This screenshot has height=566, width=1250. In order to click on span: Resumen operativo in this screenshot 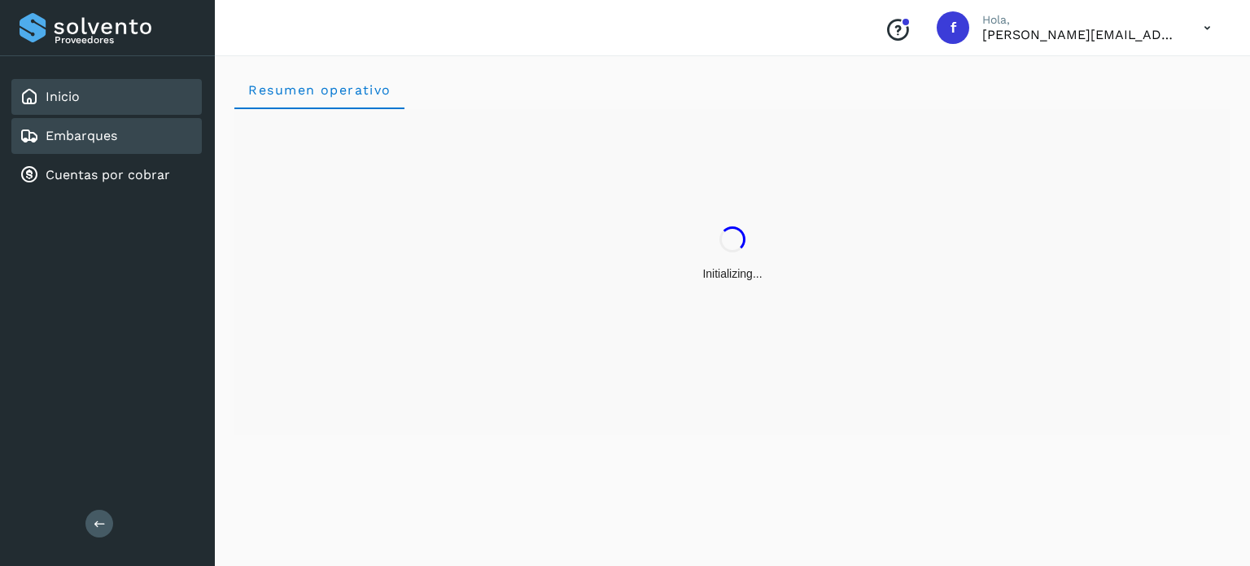, I will do `click(319, 90)`.